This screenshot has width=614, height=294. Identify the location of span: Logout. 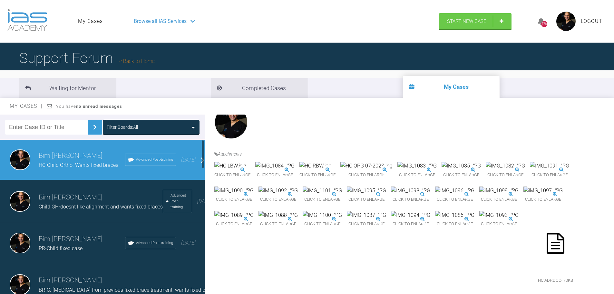
(592, 21).